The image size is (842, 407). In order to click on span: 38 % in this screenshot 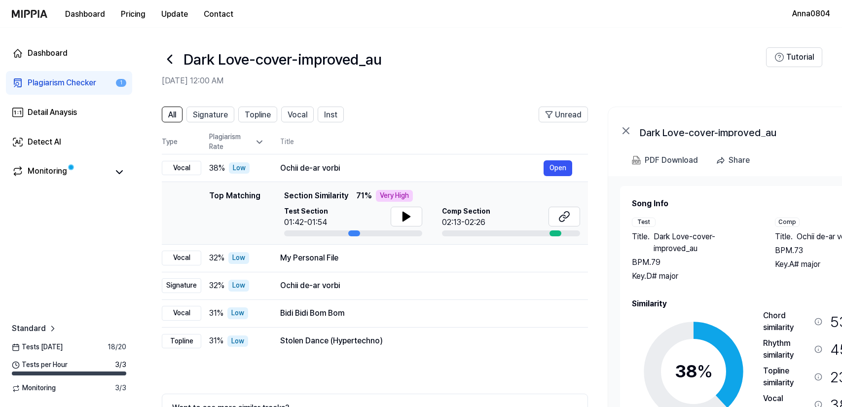, I will do `click(217, 168)`.